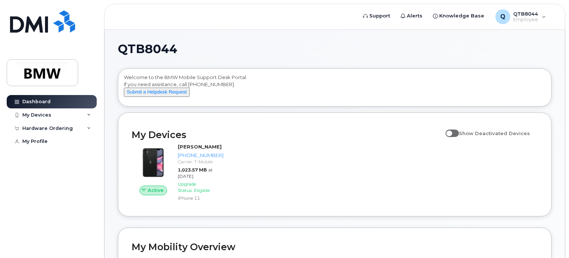 This screenshot has width=569, height=258. What do you see at coordinates (153, 163) in the screenshot?
I see `img: iPhone_11.jpg` at bounding box center [153, 163].